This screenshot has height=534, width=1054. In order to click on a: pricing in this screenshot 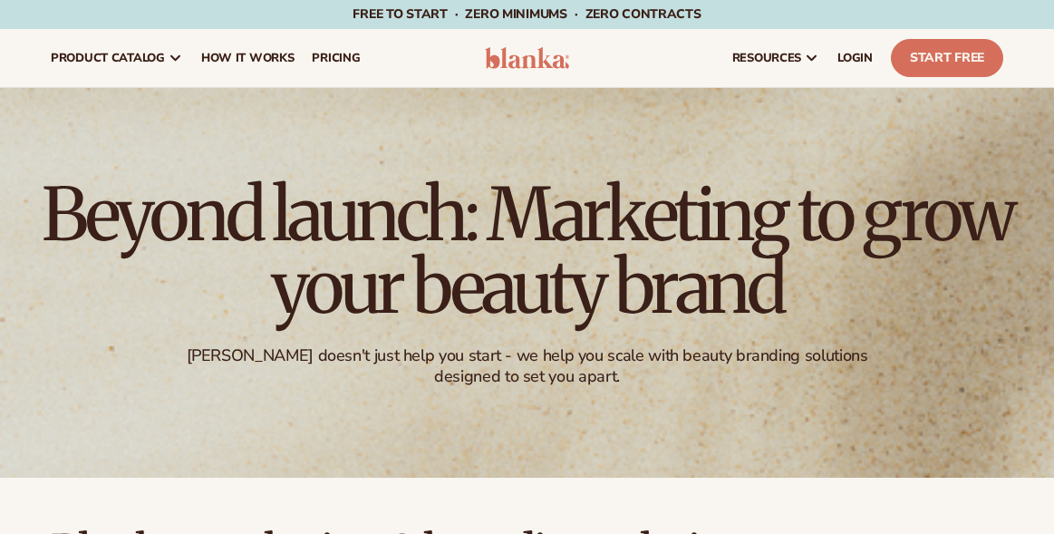, I will do `click(335, 58)`.